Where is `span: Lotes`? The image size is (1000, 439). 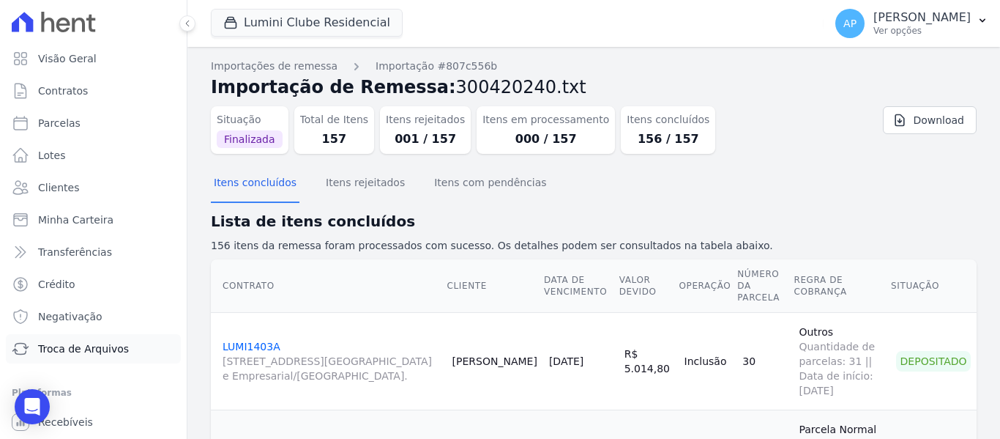 span: Lotes is located at coordinates (52, 155).